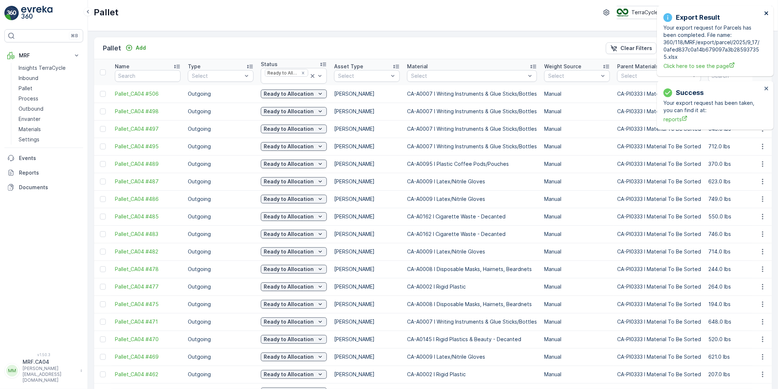 This screenshot has width=778, height=389. What do you see at coordinates (148, 304) in the screenshot?
I see `a: Pallet_CA04 #475` at bounding box center [148, 304].